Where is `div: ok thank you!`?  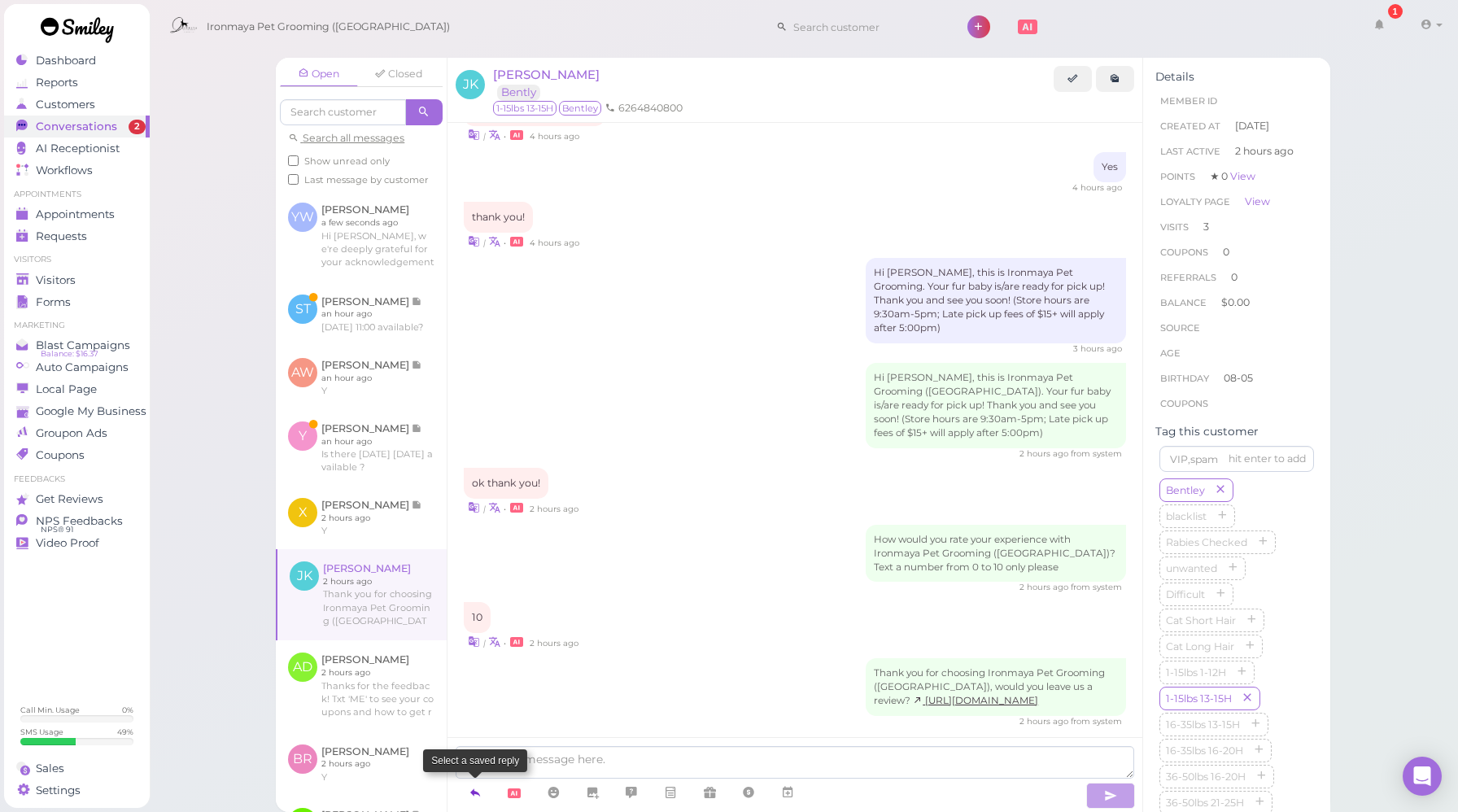 div: ok thank you! is located at coordinates (506, 484).